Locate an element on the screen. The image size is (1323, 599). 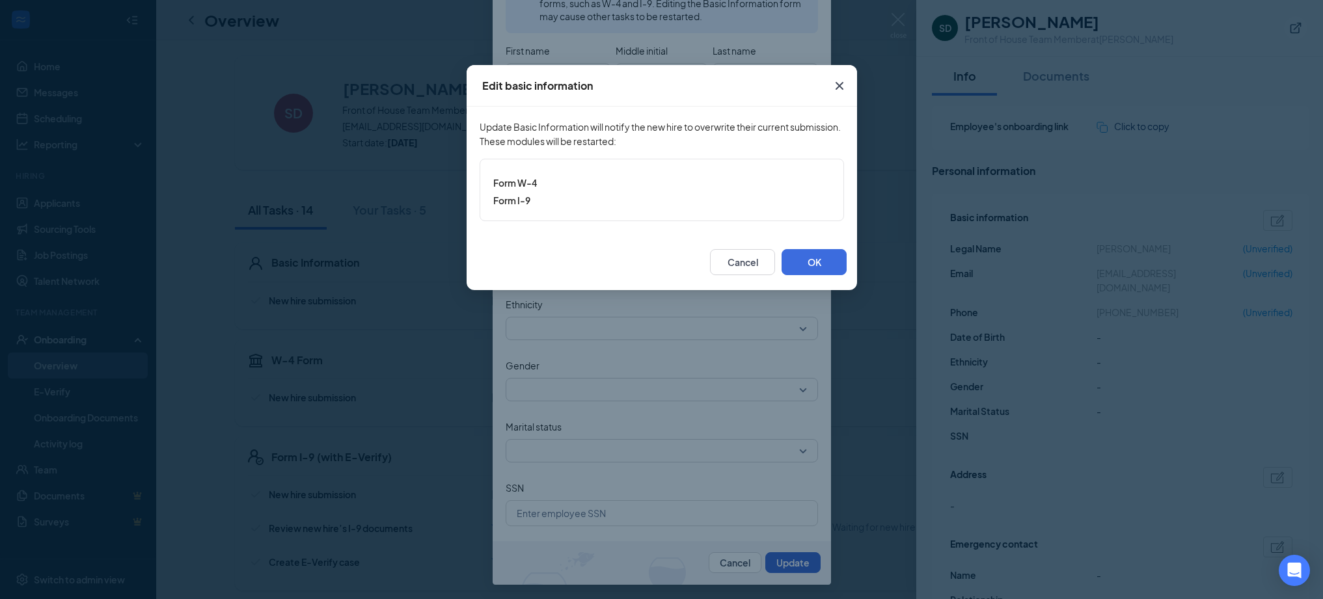
span: Update Basic Information will notify the new hire to overwrite their current submission. These mo... is located at coordinates (662, 134).